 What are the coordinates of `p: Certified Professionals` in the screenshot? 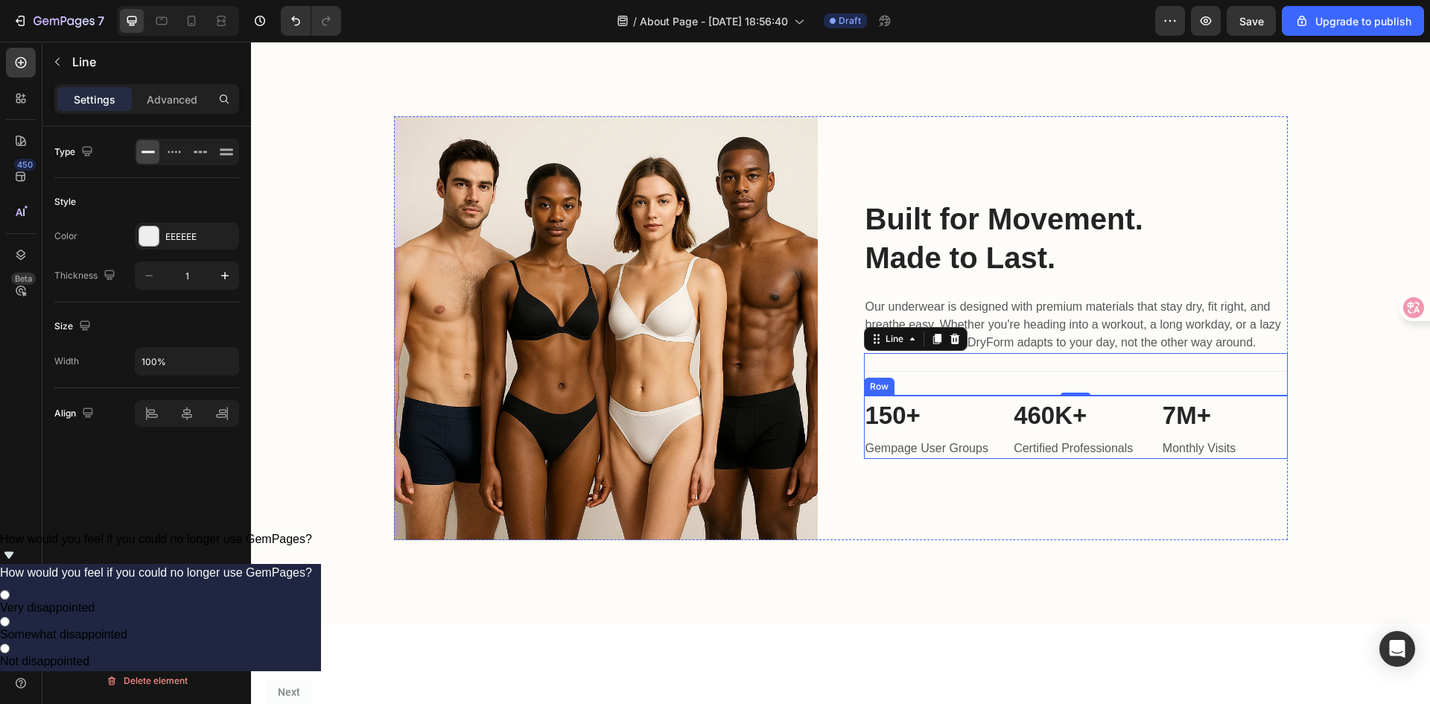 It's located at (825, 407).